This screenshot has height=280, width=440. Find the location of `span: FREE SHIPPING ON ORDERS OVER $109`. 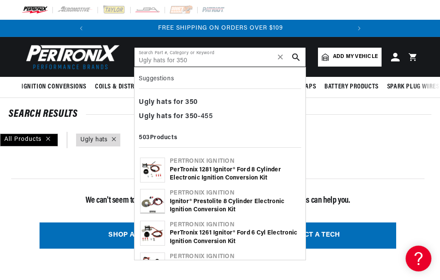

span: FREE SHIPPING ON ORDERS OVER $109 is located at coordinates (220, 28).